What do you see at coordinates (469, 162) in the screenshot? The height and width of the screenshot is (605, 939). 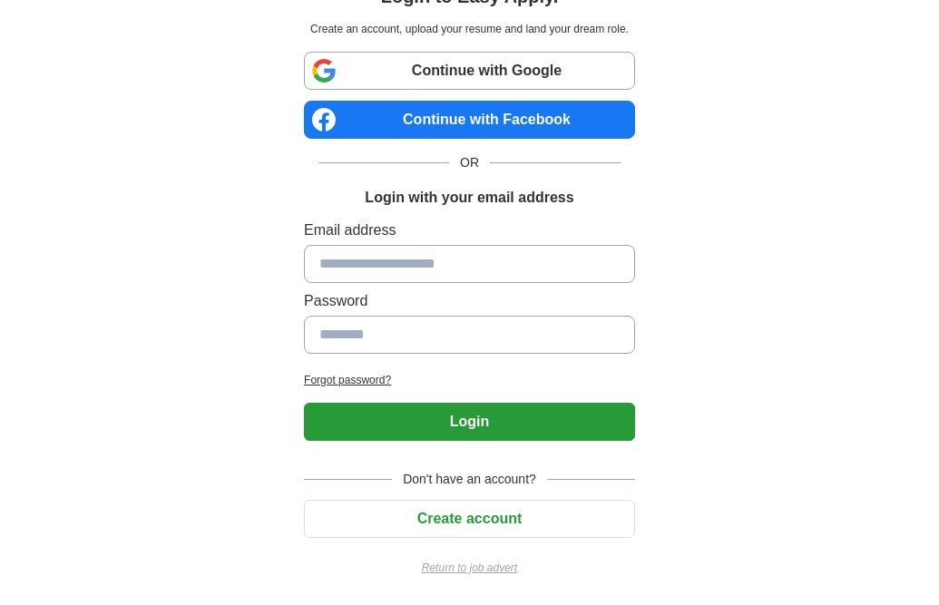 I see `span: OR` at bounding box center [469, 162].